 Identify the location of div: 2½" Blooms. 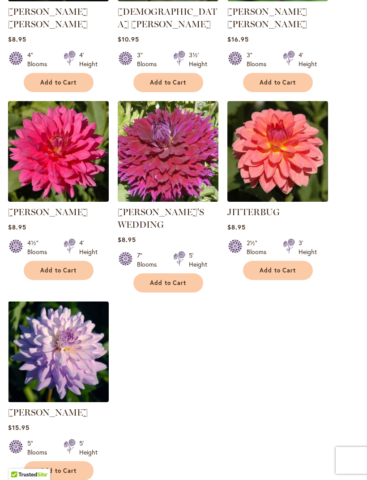
(259, 247).